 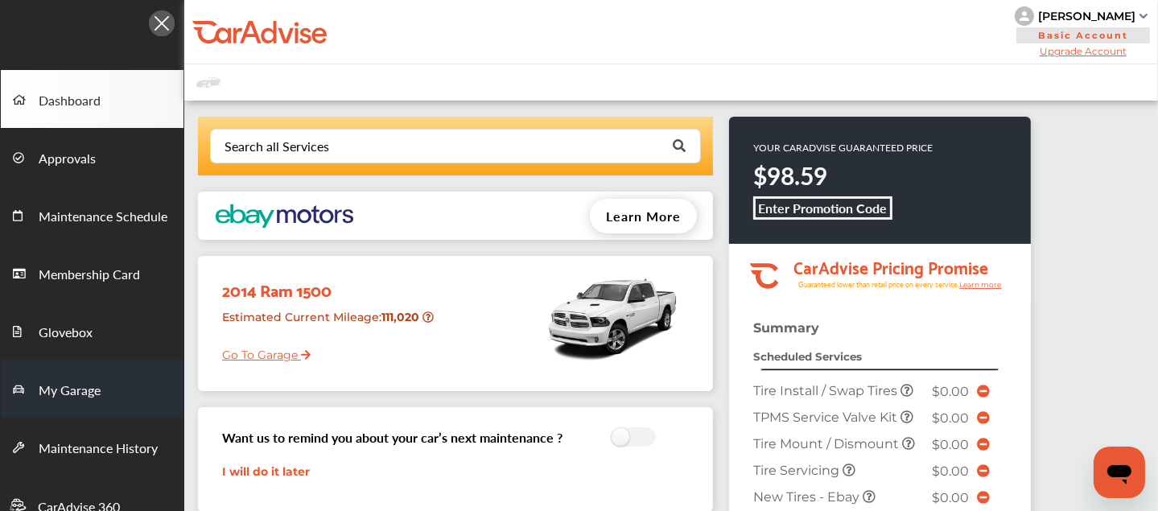 I want to click on img: mobile_9053_st0640_046.jpg, so click(x=612, y=316).